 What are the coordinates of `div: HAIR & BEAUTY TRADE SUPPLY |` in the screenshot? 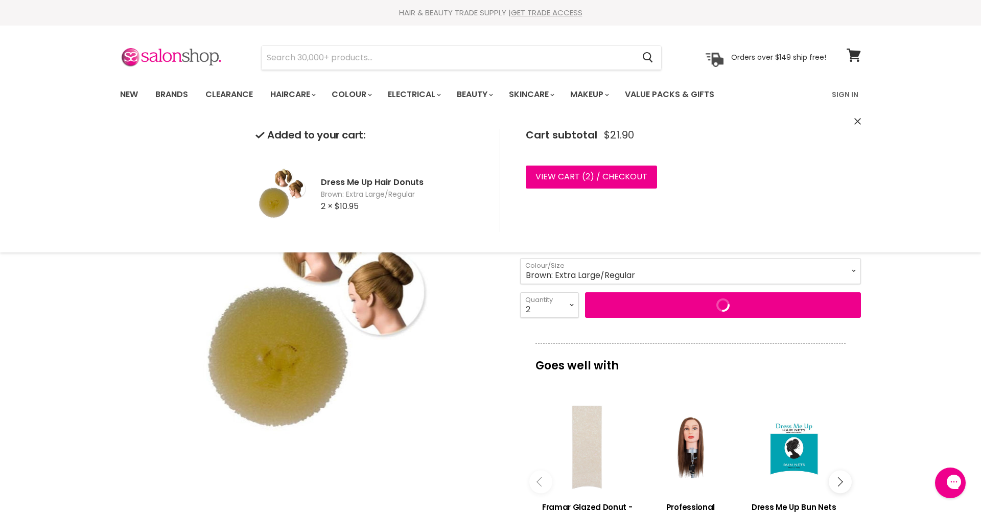 It's located at (491, 13).